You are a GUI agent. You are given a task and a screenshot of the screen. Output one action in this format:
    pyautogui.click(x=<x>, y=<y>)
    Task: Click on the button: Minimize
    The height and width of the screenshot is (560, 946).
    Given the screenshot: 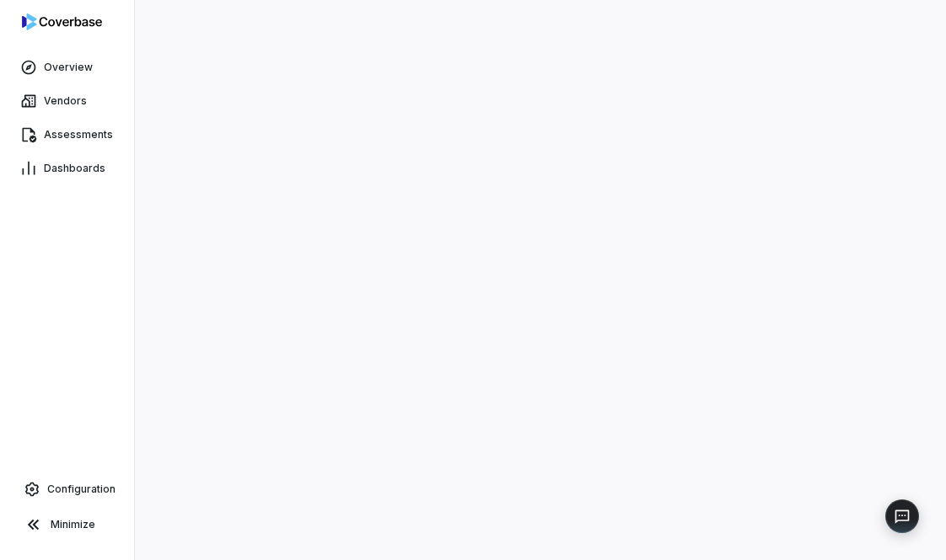 What is the action you would take?
    pyautogui.click(x=67, y=525)
    